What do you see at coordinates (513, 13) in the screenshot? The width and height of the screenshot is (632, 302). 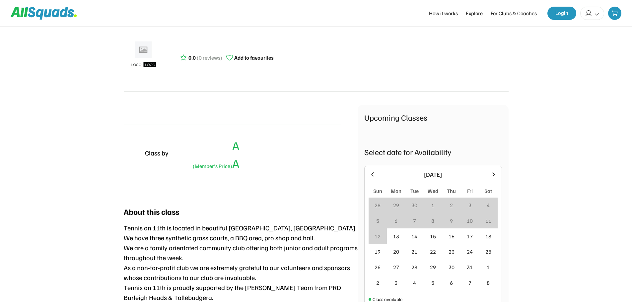 I see `div: For Clubs & Coaches` at bounding box center [513, 13].